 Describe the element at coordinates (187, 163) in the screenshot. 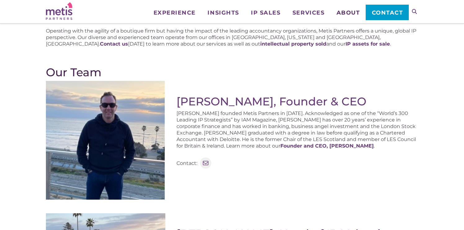

I see `p: Contact:` at that location.